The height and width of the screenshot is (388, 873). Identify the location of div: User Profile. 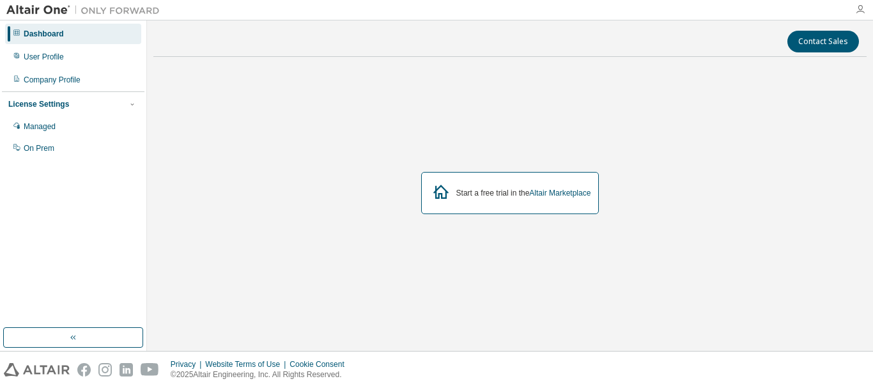
(43, 57).